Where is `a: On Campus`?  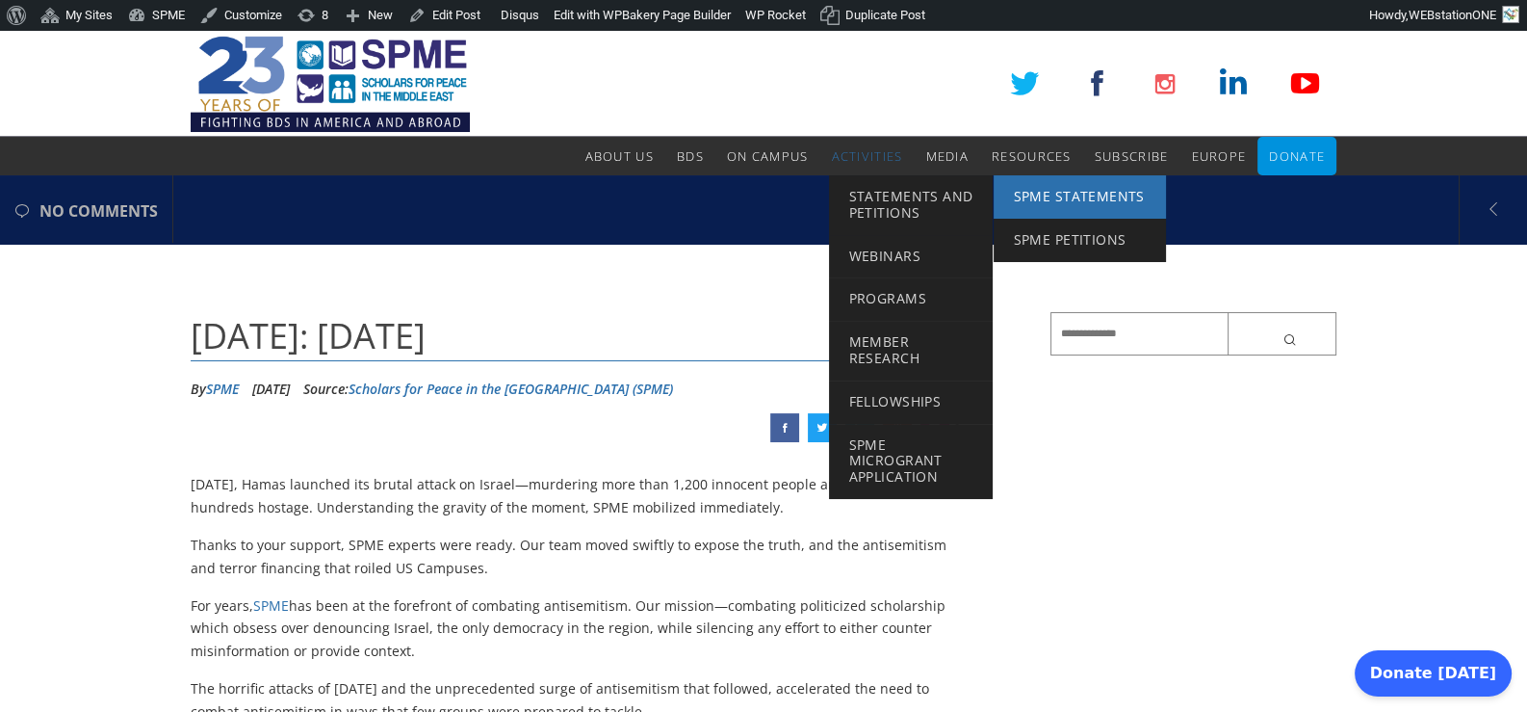 a: On Campus is located at coordinates (767, 156).